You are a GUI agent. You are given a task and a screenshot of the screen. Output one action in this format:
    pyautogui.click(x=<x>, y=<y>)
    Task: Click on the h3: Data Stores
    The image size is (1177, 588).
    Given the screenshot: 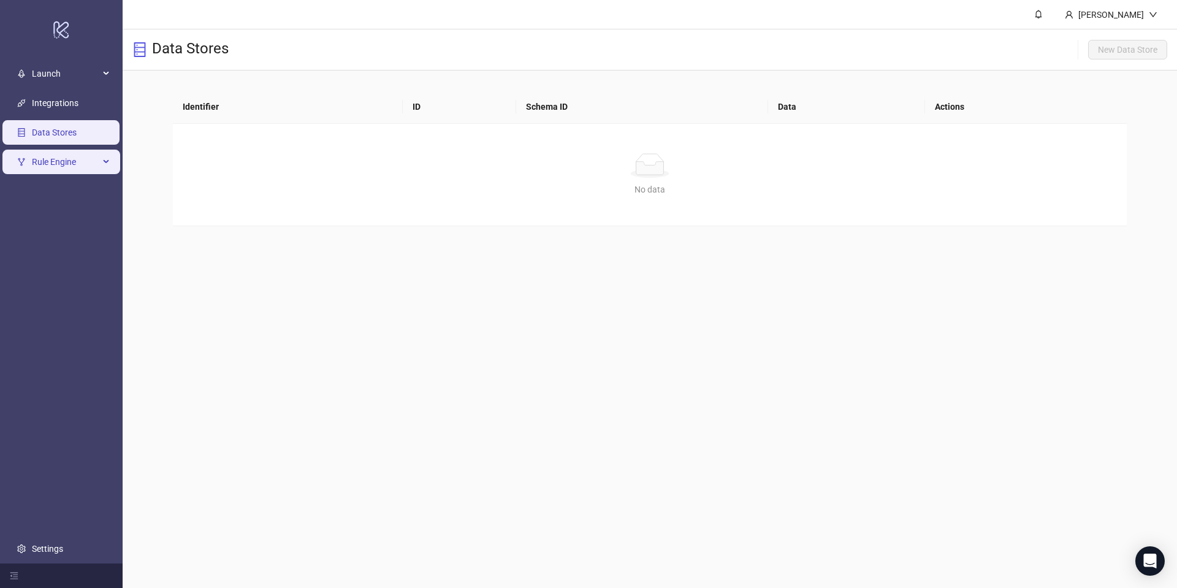 What is the action you would take?
    pyautogui.click(x=190, y=50)
    